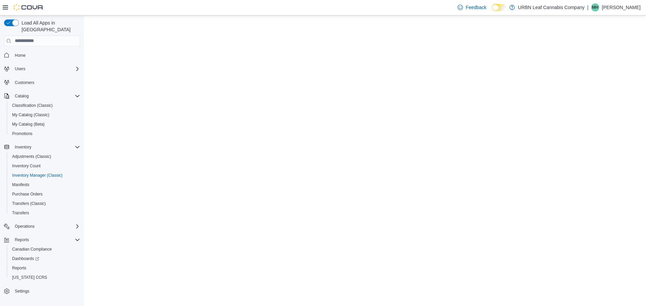 Image resolution: width=646 pixels, height=306 pixels. What do you see at coordinates (45, 106) in the screenshot?
I see `button: Classification (Classic)` at bounding box center [45, 106].